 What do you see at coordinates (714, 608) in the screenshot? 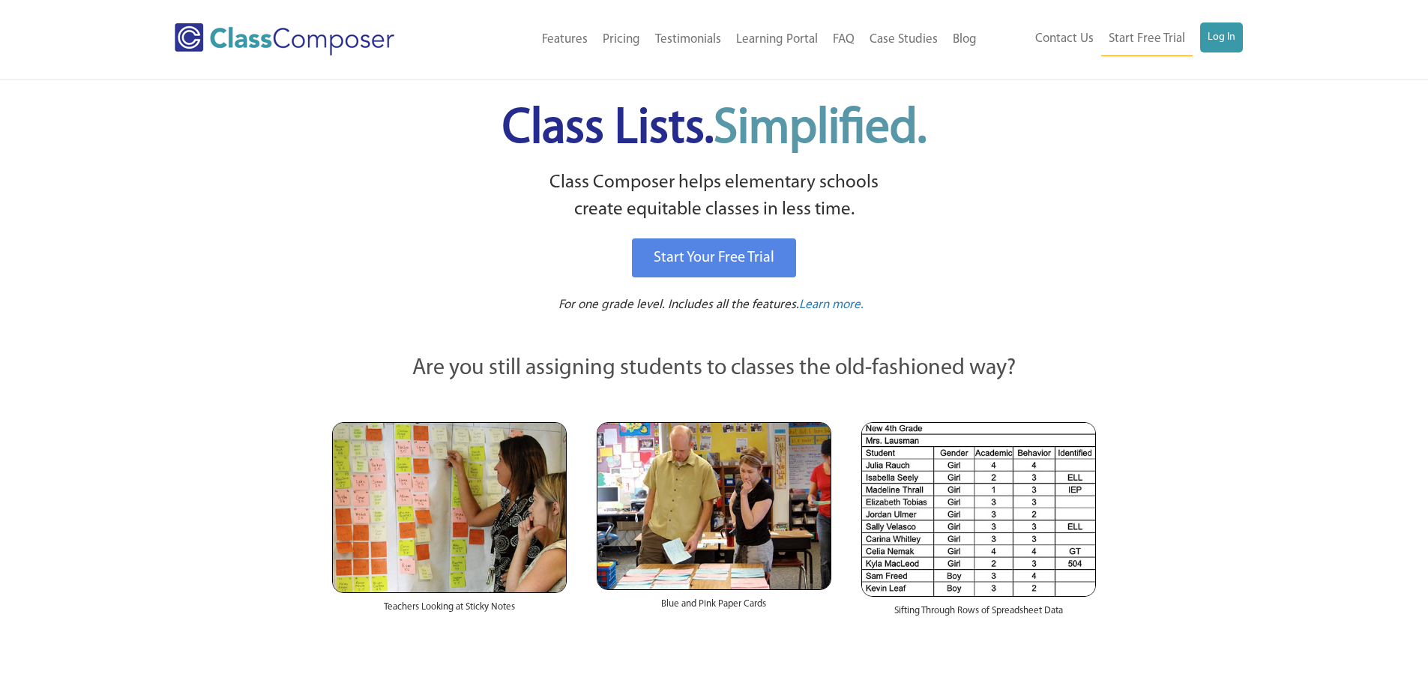
I see `div: Blue and Pink Paper Cards` at bounding box center [714, 608].